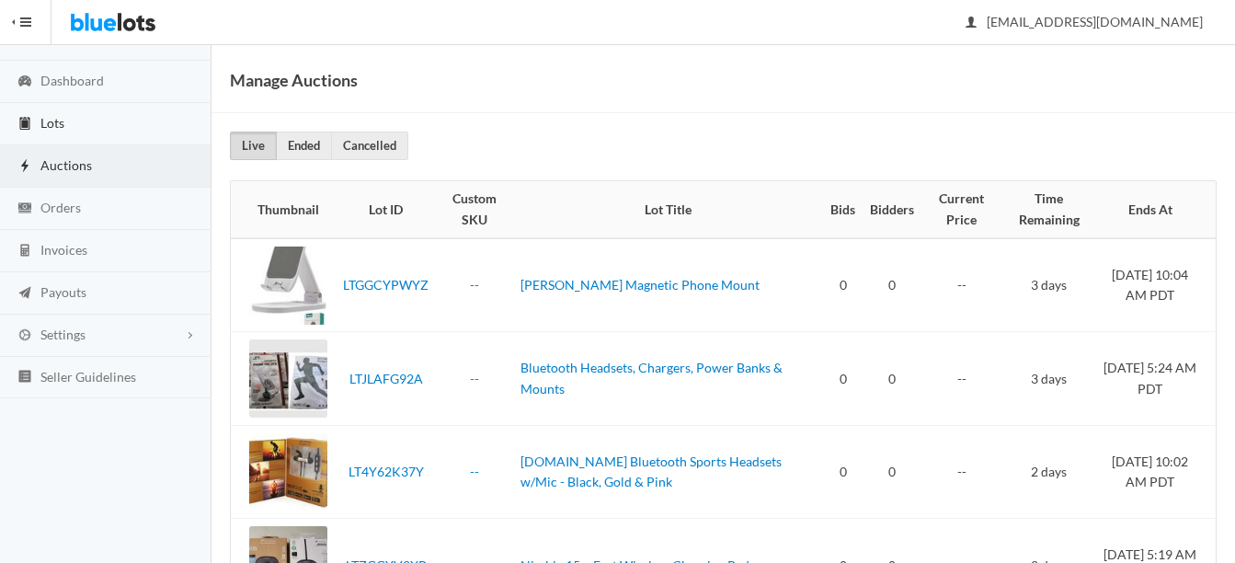  Describe the element at coordinates (25, 82) in the screenshot. I see `ion-icon: speedometer` at that location.